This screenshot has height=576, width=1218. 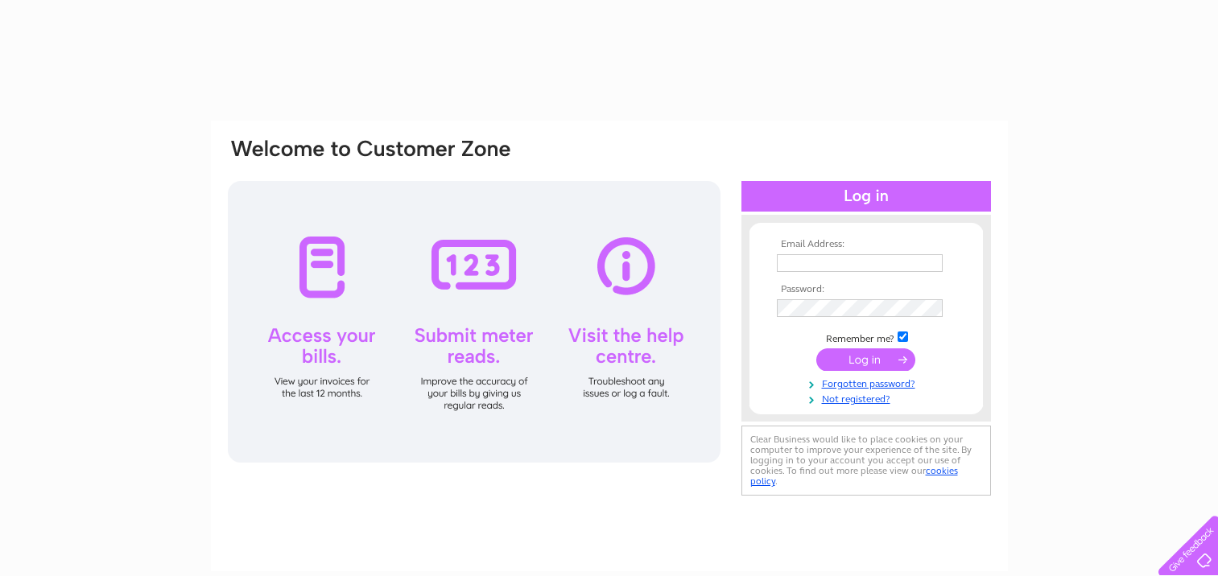 What do you see at coordinates (866, 290) in the screenshot?
I see `th: Password:` at bounding box center [866, 290].